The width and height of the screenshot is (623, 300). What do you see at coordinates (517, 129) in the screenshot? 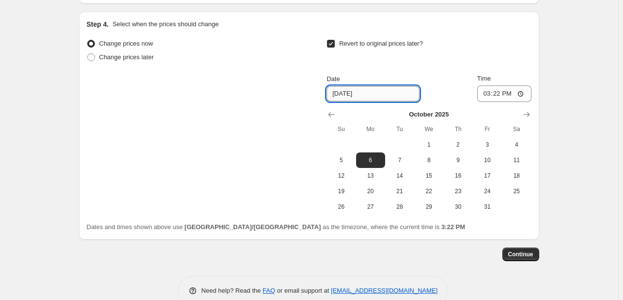
I see `th: Saturday` at bounding box center [517, 129].